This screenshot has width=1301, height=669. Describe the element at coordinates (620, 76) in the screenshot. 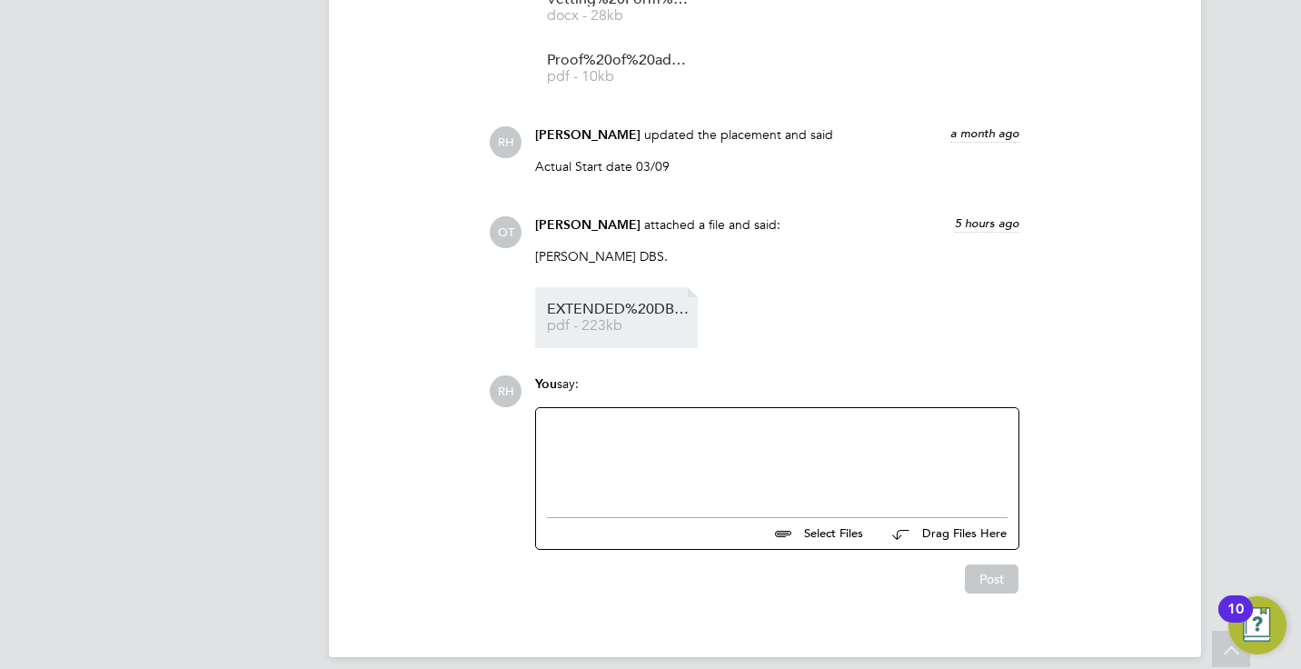

I see `span: pdf - 10kb` at that location.